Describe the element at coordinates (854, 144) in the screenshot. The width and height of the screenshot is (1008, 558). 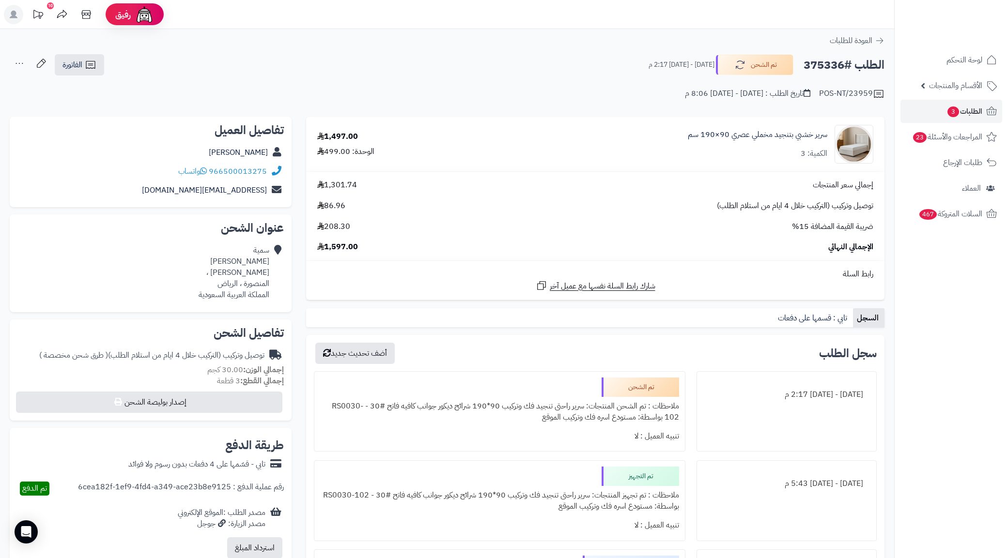
I see `img: 1756282711-1-90x90.jpg` at that location.